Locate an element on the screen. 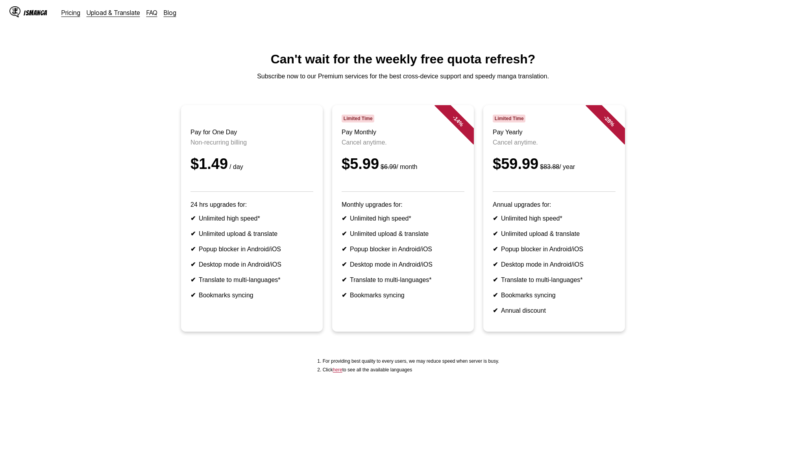 This screenshot has height=460, width=806. div: $1.49 is located at coordinates (252, 164).